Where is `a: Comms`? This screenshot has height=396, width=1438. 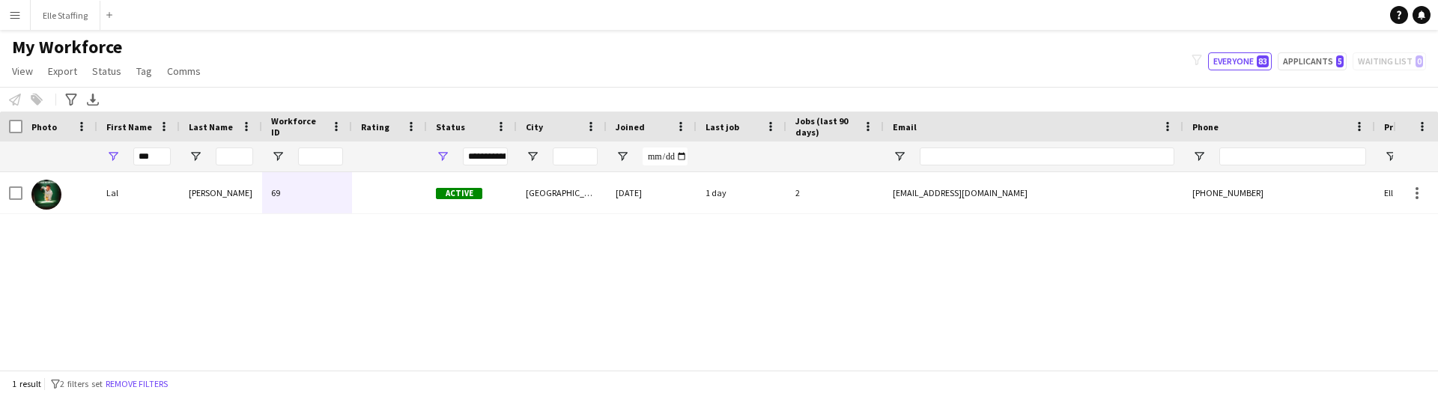
a: Comms is located at coordinates (183, 71).